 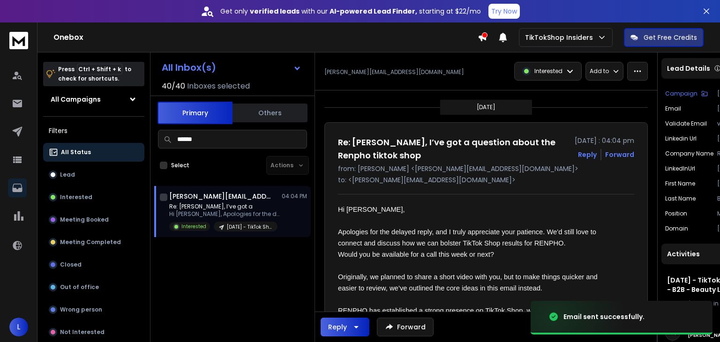 What do you see at coordinates (270, 113) in the screenshot?
I see `button: Others` at bounding box center [270, 113].